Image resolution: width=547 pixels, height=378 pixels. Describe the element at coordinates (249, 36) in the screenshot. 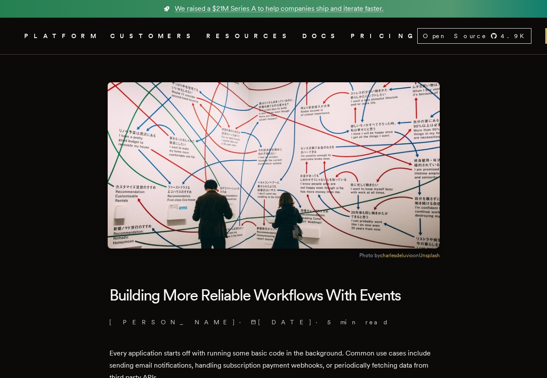

I see `button: RESOURCES` at that location.